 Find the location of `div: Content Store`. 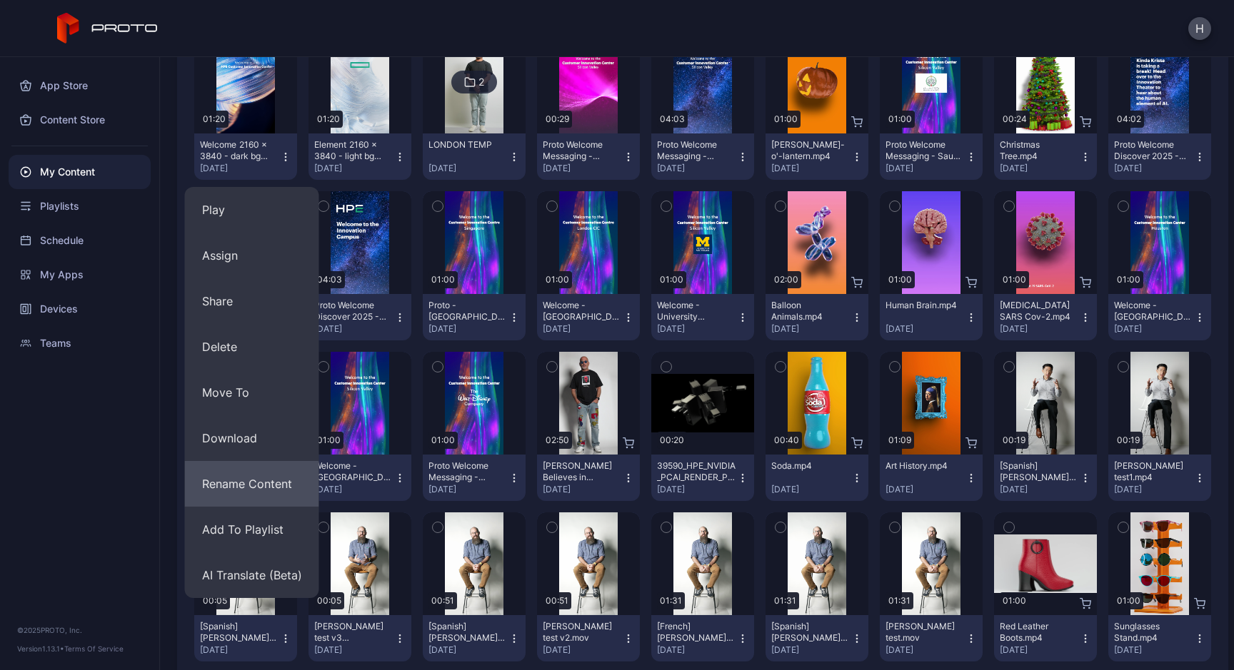

div: Content Store is located at coordinates (79, 120).